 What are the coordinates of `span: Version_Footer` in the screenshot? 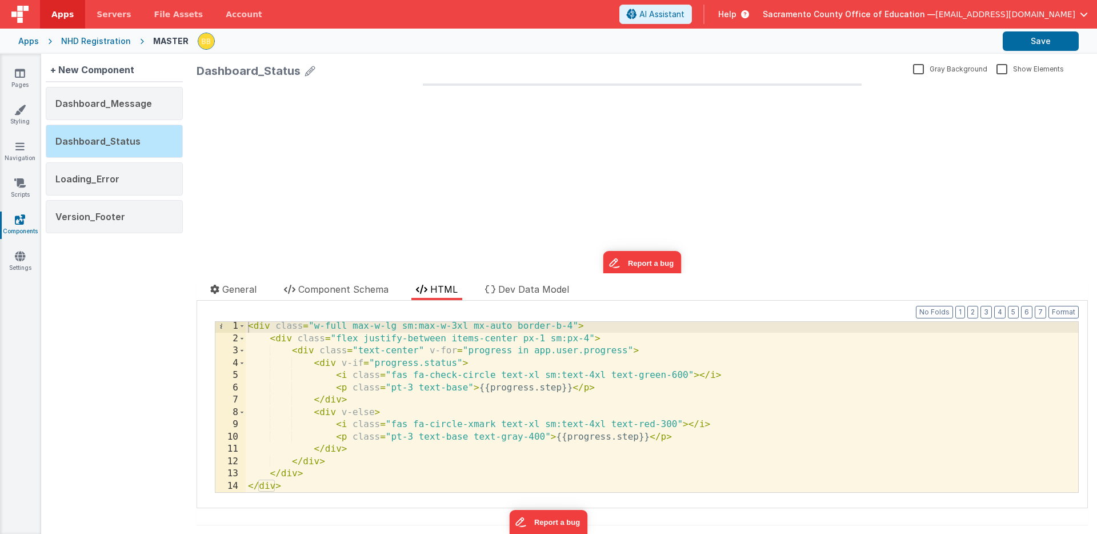 It's located at (90, 217).